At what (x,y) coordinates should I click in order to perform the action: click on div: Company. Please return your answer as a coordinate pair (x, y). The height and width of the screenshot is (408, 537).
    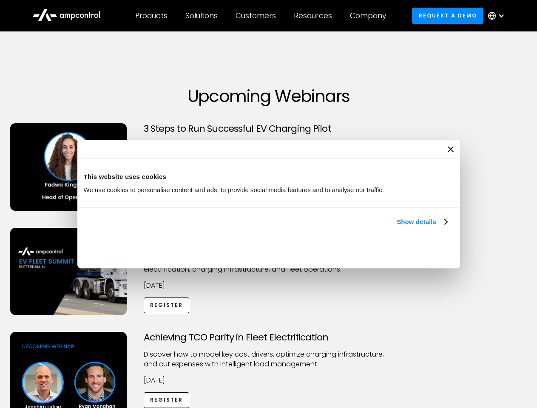
    Looking at the image, I should click on (368, 16).